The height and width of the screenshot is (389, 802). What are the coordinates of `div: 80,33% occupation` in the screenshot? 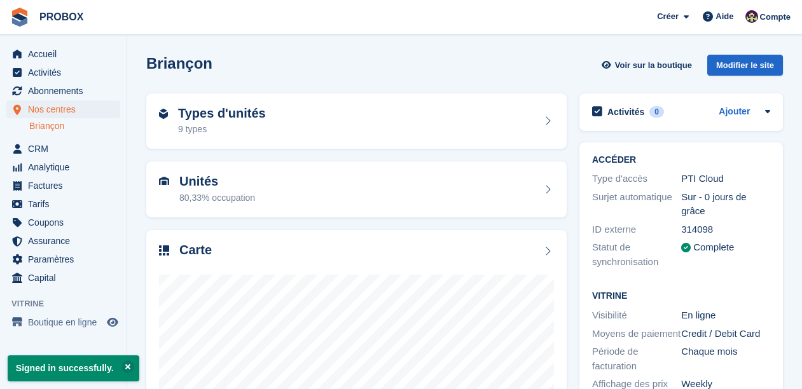 It's located at (217, 198).